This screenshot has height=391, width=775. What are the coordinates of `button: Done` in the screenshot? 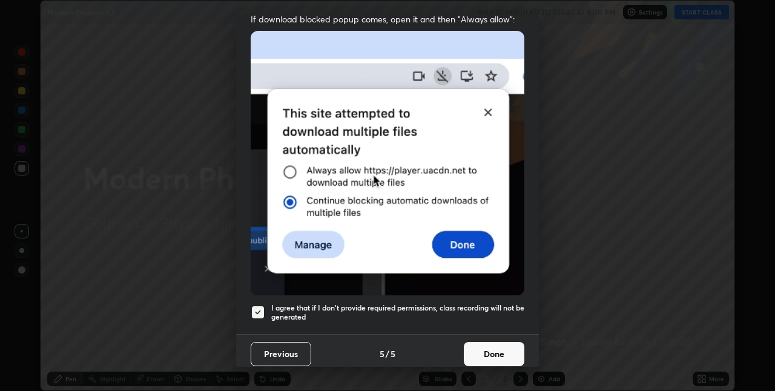 It's located at (494, 354).